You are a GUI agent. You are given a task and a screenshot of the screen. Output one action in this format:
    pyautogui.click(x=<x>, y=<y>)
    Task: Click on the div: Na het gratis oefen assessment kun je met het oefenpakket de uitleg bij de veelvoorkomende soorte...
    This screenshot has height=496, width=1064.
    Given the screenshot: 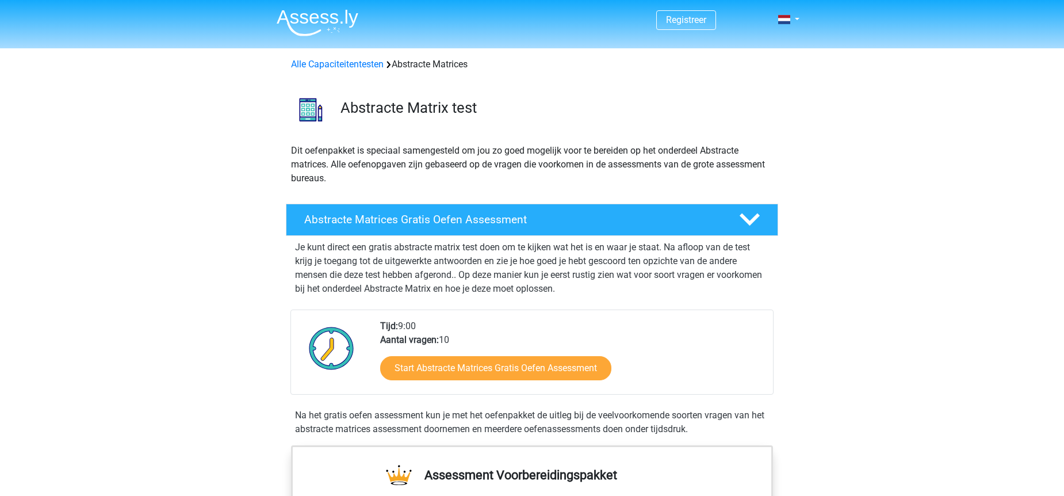 What is the action you would take?
    pyautogui.click(x=532, y=422)
    